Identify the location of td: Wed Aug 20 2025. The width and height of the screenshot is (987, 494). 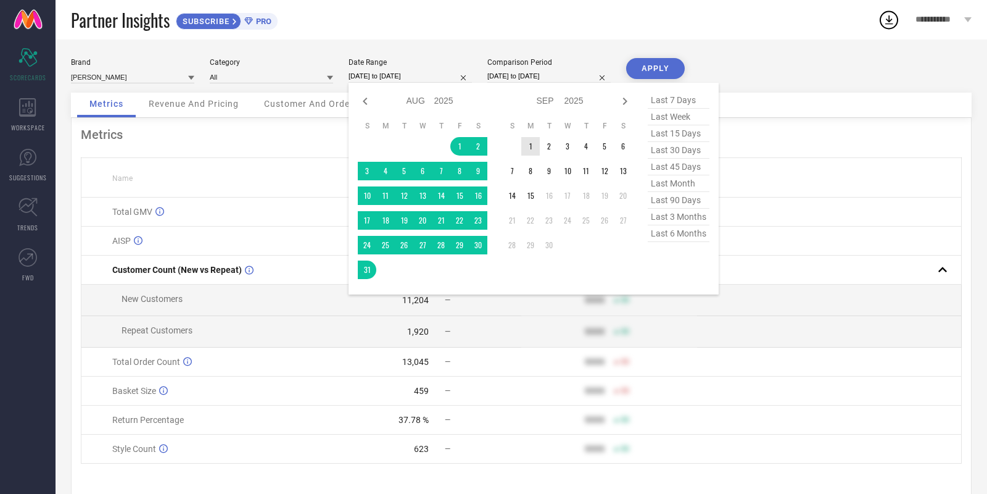
(423, 220).